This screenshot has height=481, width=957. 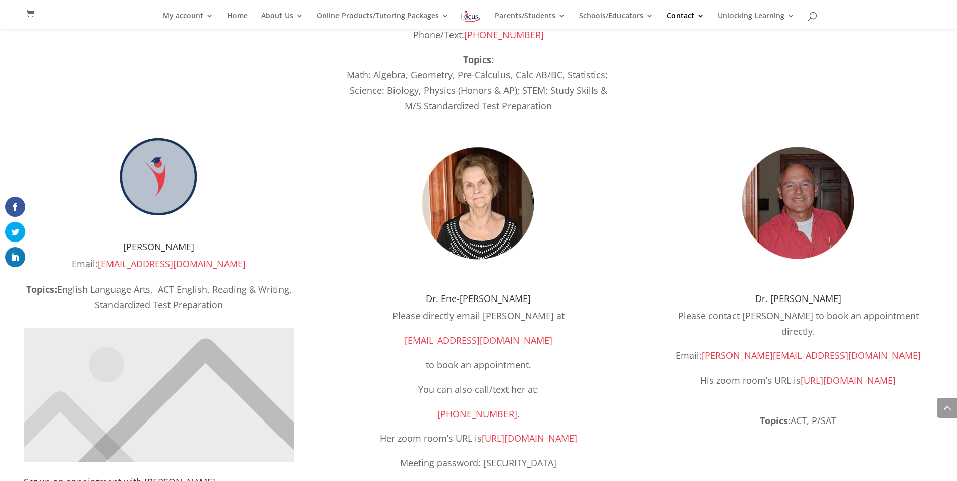 What do you see at coordinates (530, 21) in the screenshot?
I see `a: Parents/Students` at bounding box center [530, 21].